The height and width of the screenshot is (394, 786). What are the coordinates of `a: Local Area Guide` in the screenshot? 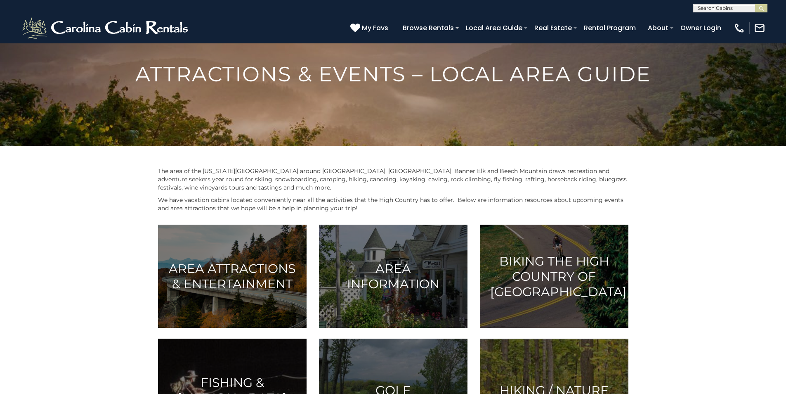 It's located at (494, 28).